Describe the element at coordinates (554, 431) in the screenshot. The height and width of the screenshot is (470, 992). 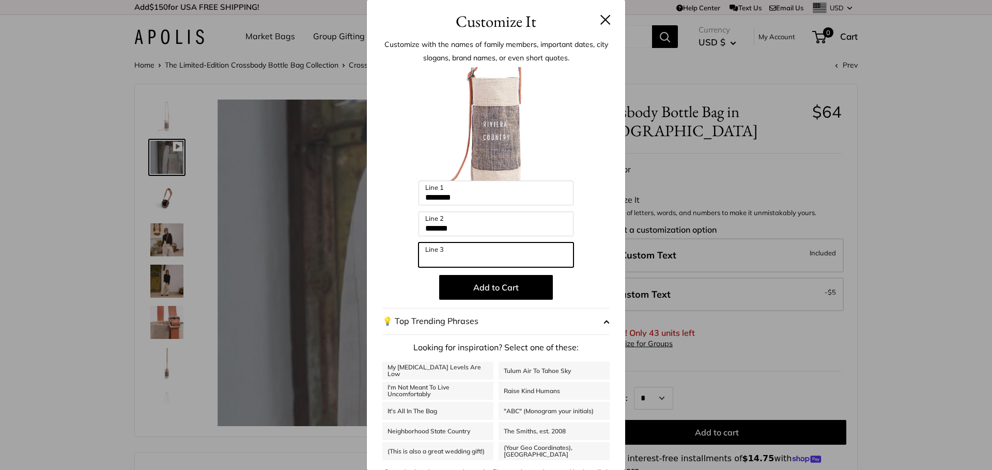
I see `a: The Smiths, est. 2008` at that location.